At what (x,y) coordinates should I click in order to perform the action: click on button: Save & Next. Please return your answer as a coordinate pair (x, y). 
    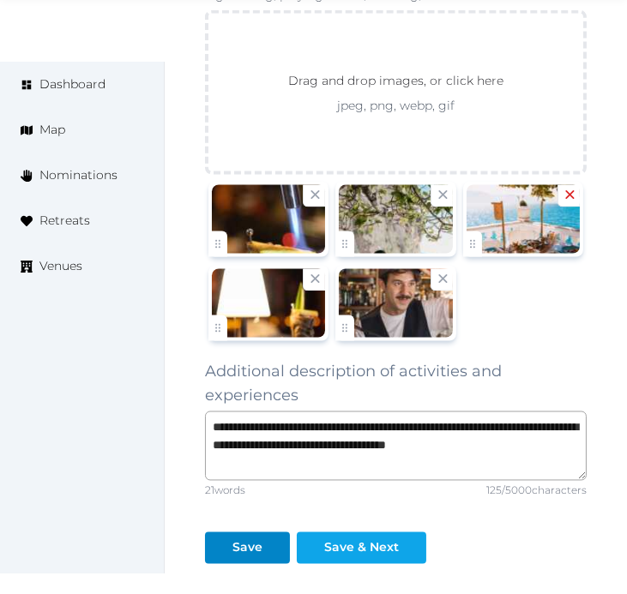
    Looking at the image, I should click on (361, 548).